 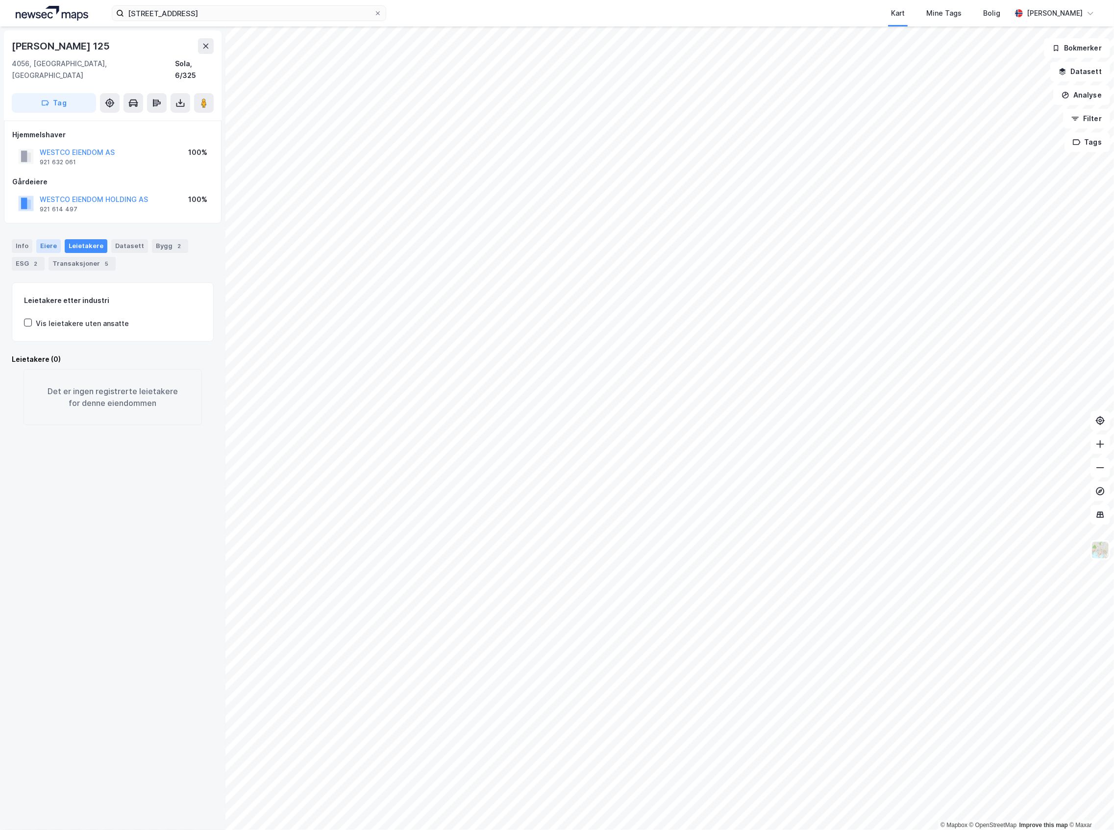 I want to click on a: Mapbox, so click(x=954, y=825).